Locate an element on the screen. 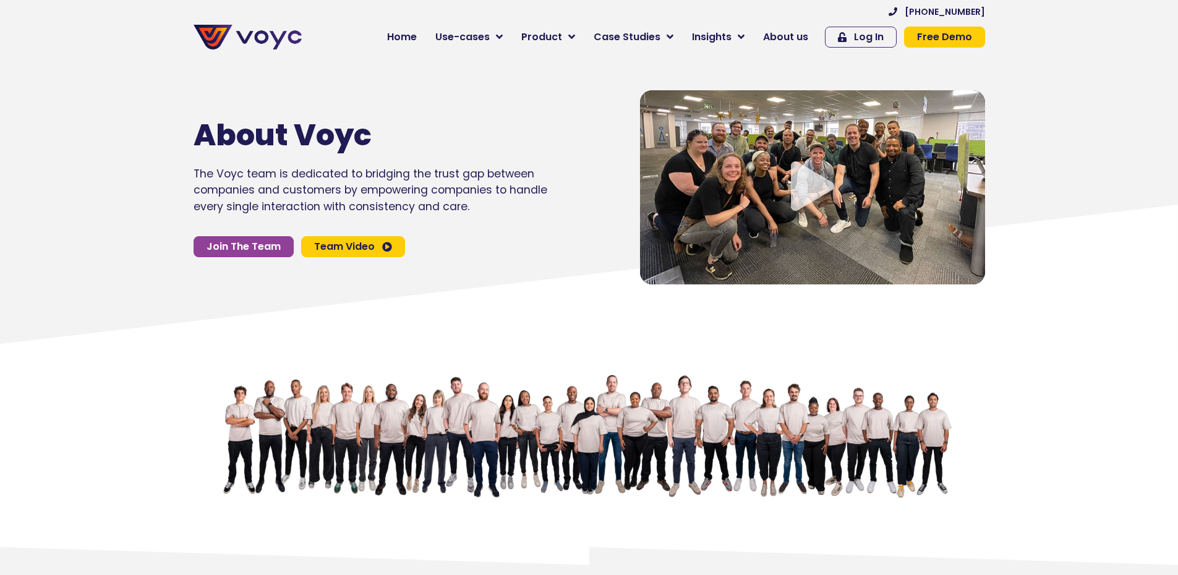 This screenshot has width=1178, height=575. span: Use-cases is located at coordinates (463, 37).